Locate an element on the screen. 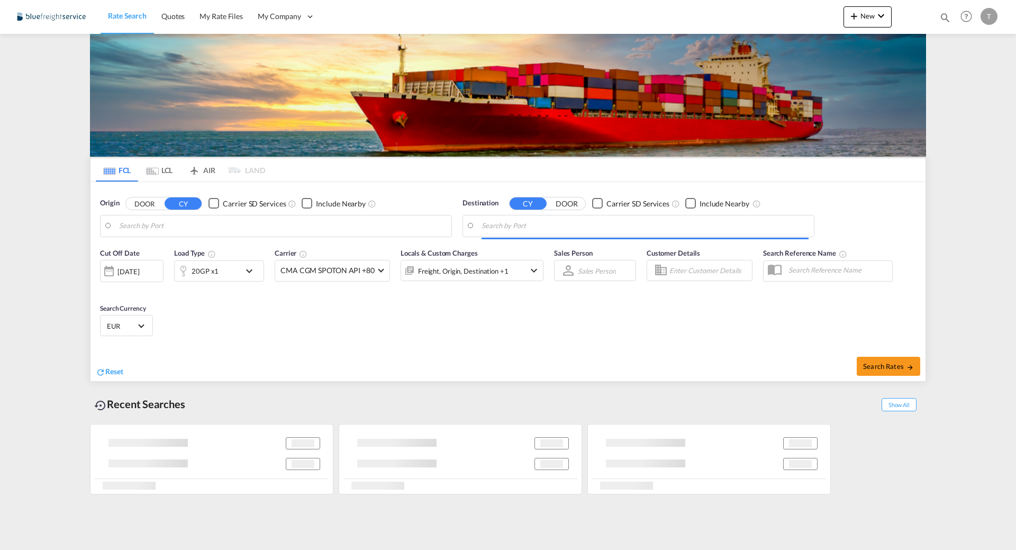  button: Search Ratesicon-arrow-right is located at coordinates (889, 366).